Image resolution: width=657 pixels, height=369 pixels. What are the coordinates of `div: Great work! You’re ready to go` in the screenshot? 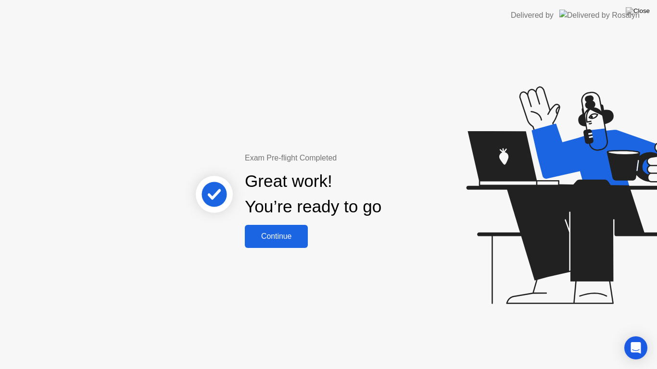 It's located at (313, 194).